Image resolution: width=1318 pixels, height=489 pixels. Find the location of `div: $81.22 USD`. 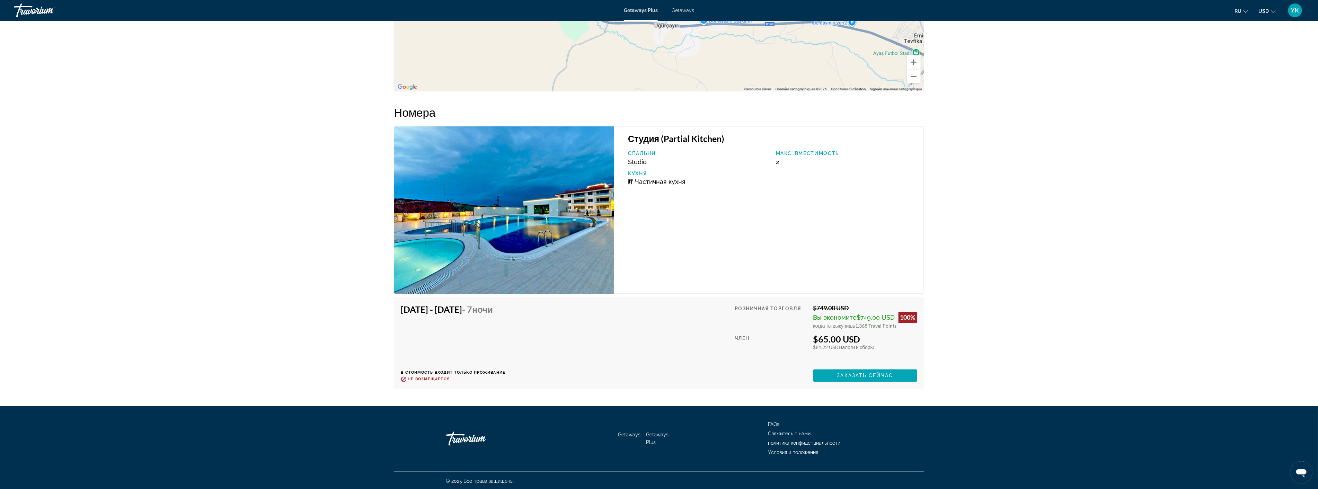

div: $81.22 USD is located at coordinates (865, 347).